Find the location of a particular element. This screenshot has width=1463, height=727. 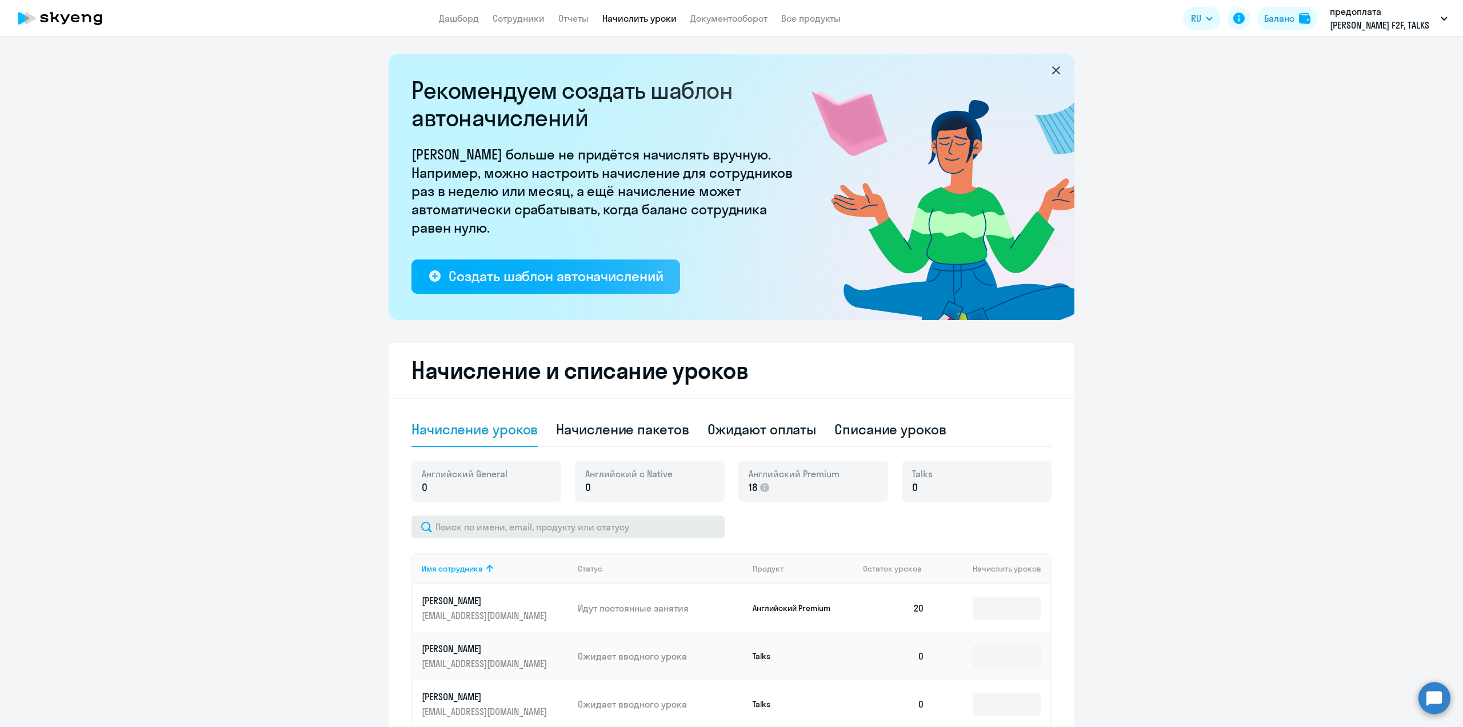

button: Балансbalance is located at coordinates (1287, 18).